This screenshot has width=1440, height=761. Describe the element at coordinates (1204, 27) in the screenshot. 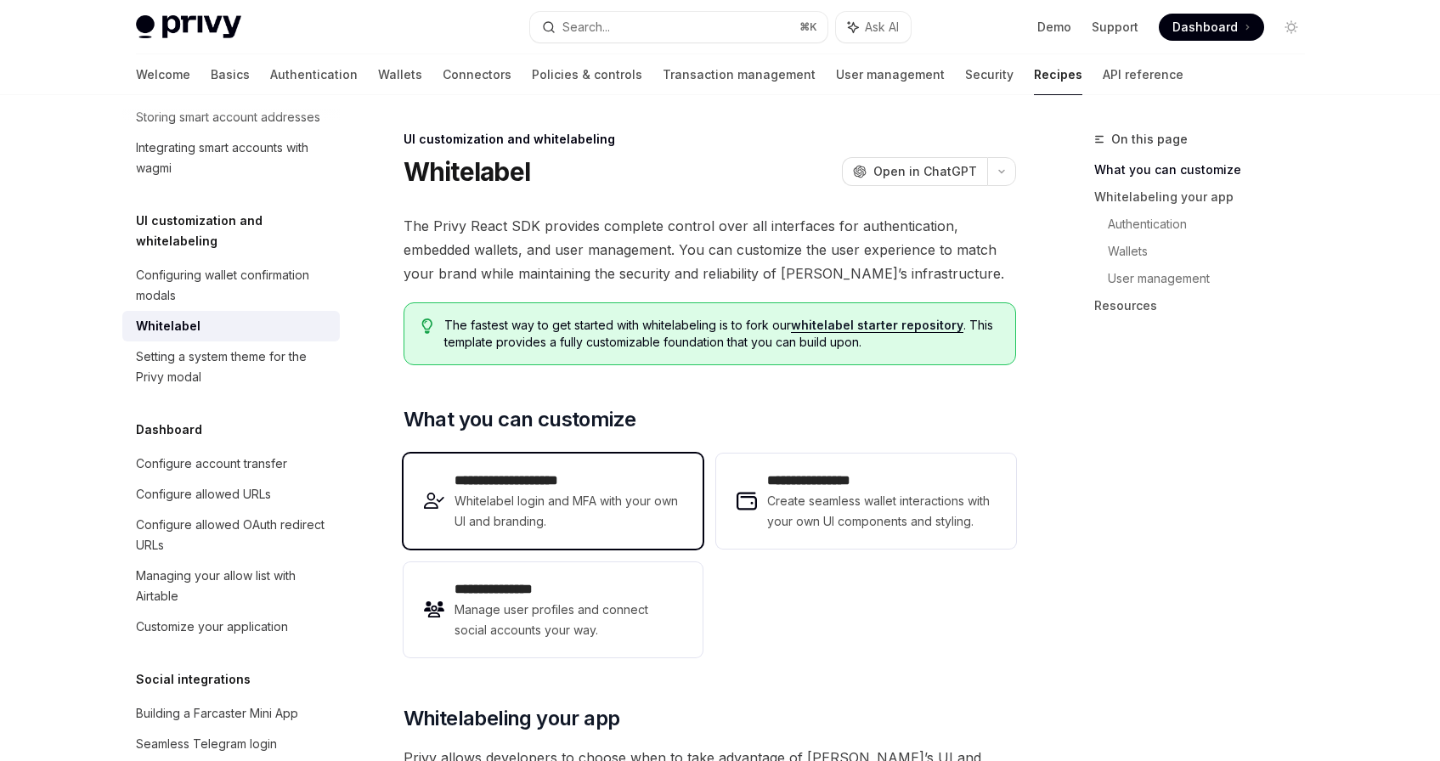

I see `span: Dashboard` at that location.